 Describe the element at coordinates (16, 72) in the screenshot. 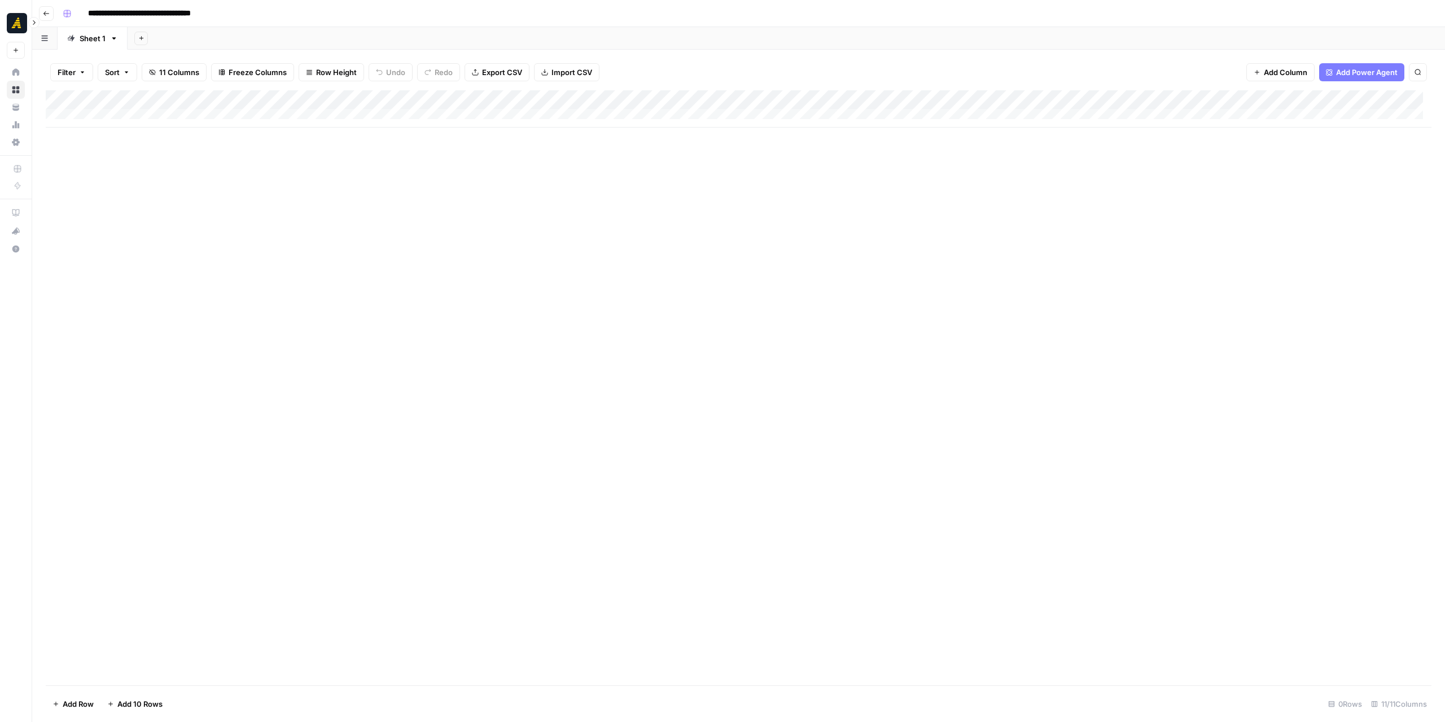

I see `a: Home` at that location.